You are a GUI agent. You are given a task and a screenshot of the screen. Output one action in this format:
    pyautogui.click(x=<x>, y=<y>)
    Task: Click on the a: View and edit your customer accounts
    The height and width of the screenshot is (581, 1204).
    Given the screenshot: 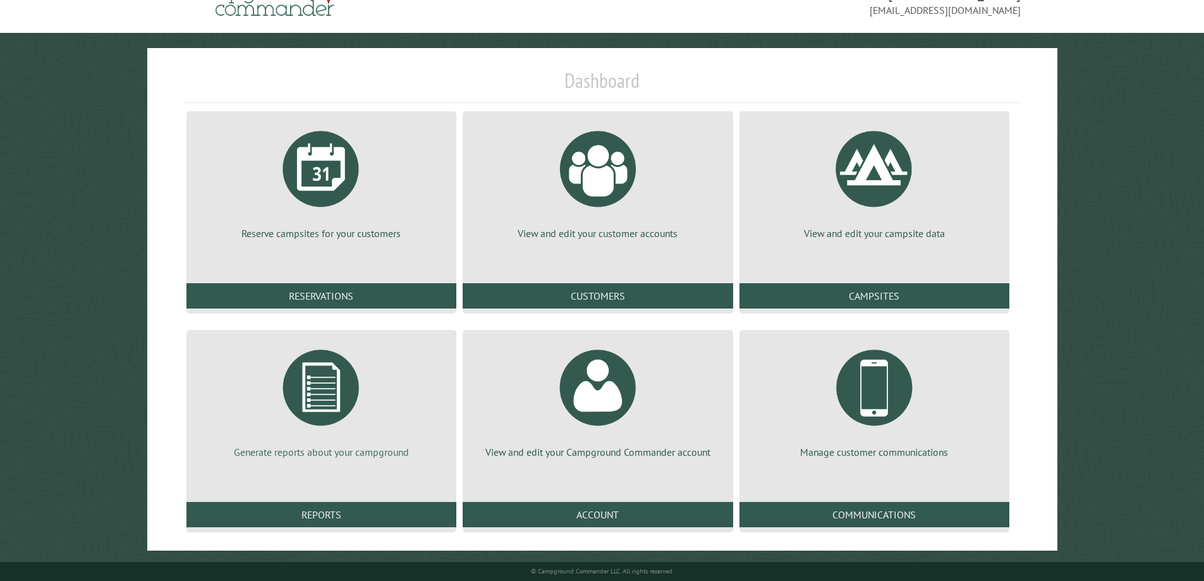 What is the action you would take?
    pyautogui.click(x=597, y=181)
    